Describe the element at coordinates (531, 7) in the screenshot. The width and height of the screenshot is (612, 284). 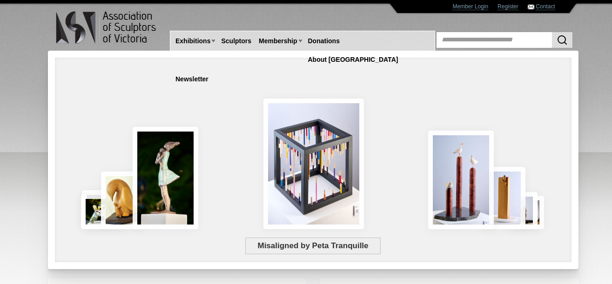
I see `img: Contact ASV` at that location.